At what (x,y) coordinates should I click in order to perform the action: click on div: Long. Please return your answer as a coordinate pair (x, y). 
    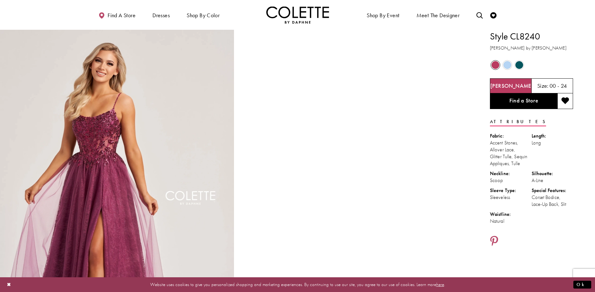
    Looking at the image, I should click on (552, 143).